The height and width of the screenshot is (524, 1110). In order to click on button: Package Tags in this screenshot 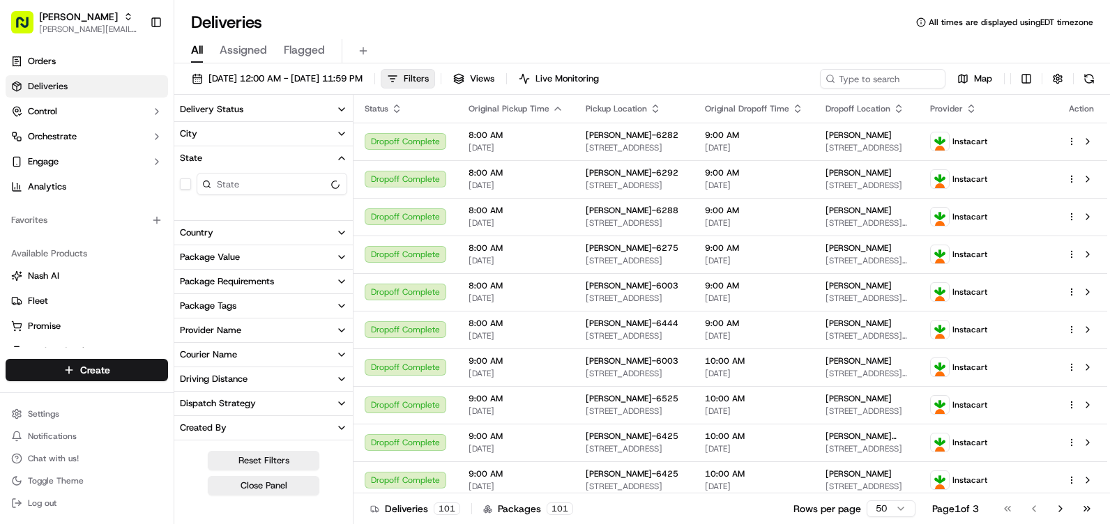, I will do `click(263, 306)`.